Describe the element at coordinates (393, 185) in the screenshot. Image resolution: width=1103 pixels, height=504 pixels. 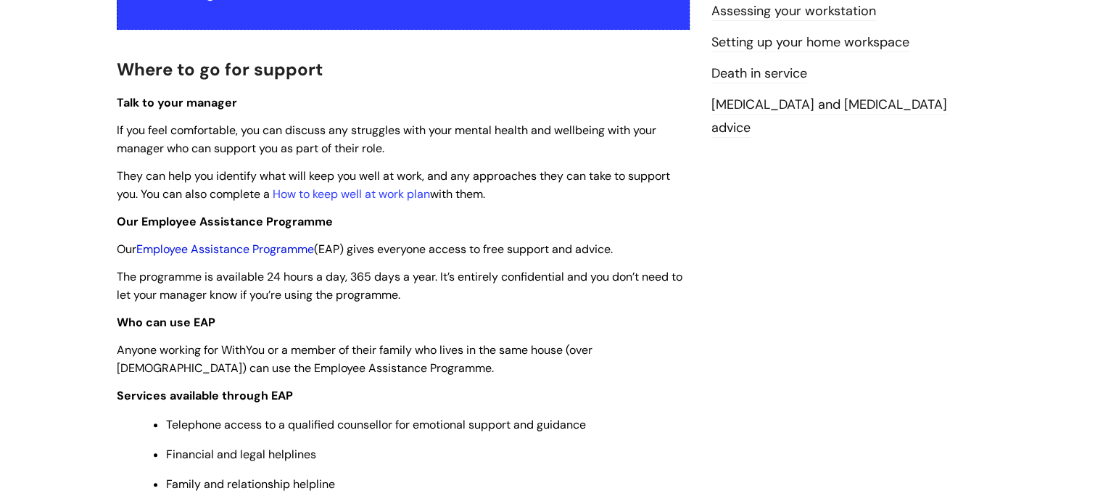
I see `span: They can help you identify what will keep you well at work, and any approaches they can take to s...` at that location.